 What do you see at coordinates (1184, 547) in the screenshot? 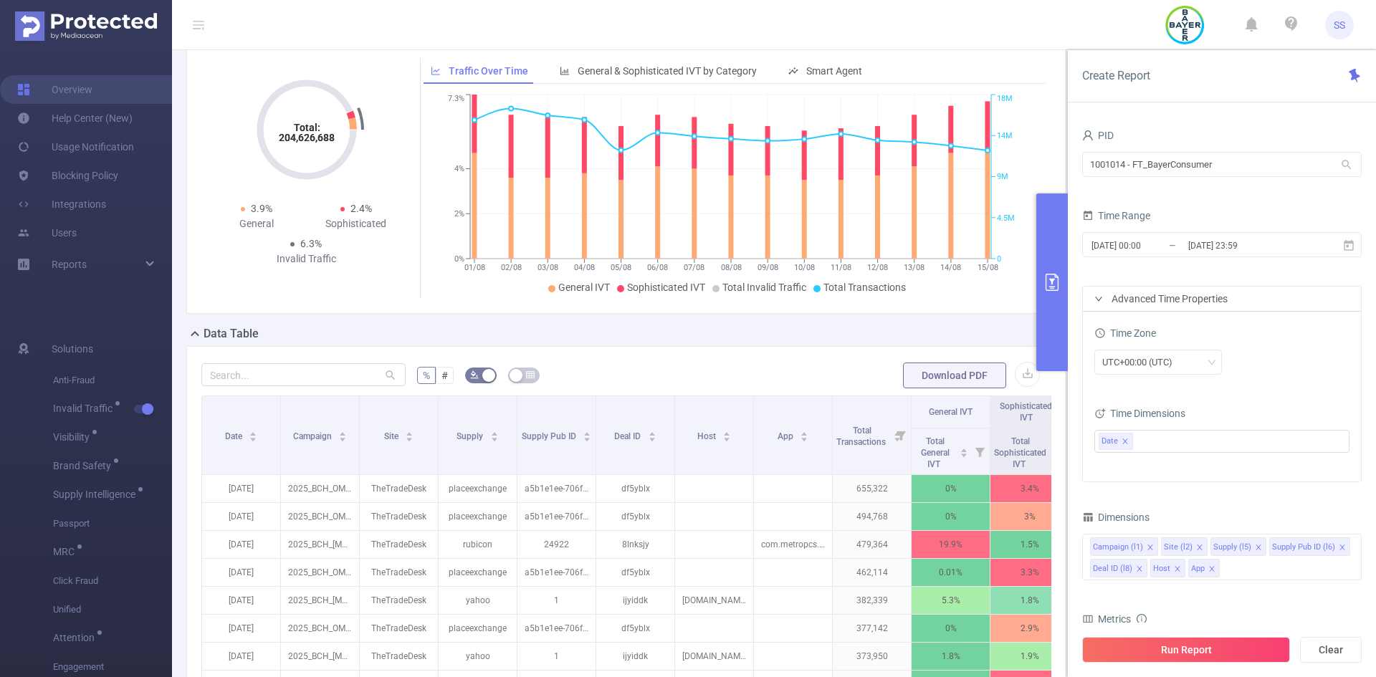
I see `li: Site (l2)` at bounding box center [1184, 547].